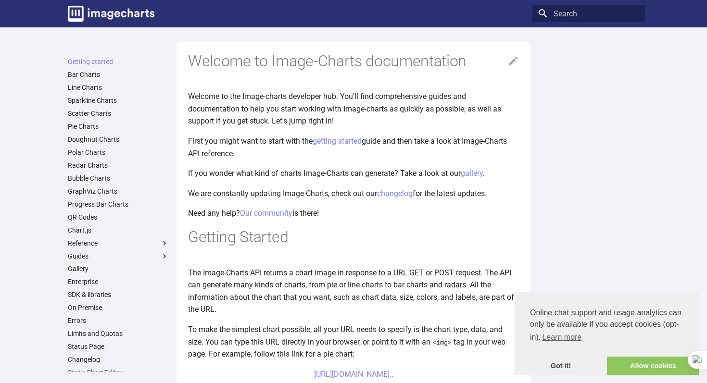 Image resolution: width=707 pixels, height=383 pixels. I want to click on a: allow cookies, so click(653, 367).